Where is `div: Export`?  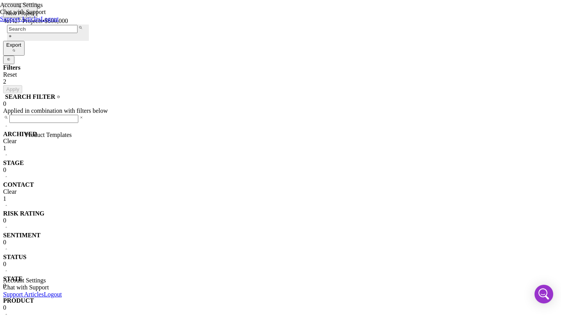 div: Export is located at coordinates (14, 45).